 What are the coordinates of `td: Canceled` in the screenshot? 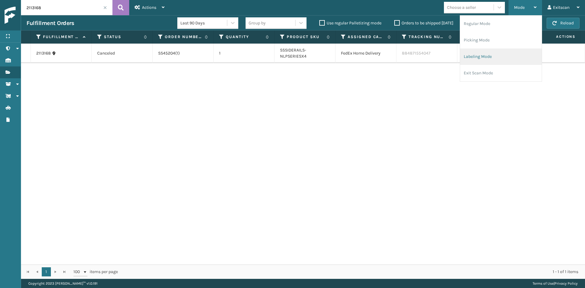 It's located at (122, 53).